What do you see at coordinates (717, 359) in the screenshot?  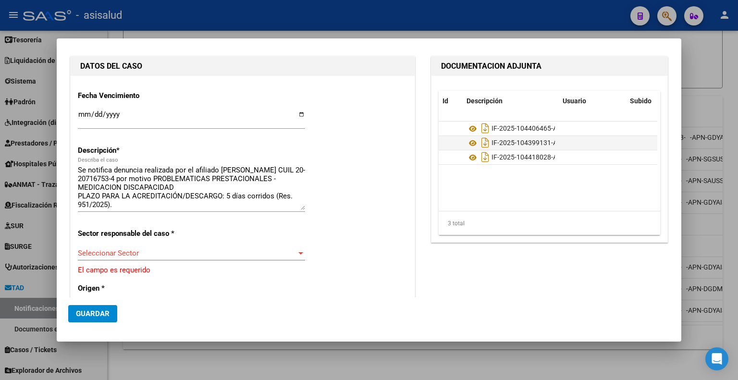 I see `div: Open Intercom Messenger` at bounding box center [717, 359].